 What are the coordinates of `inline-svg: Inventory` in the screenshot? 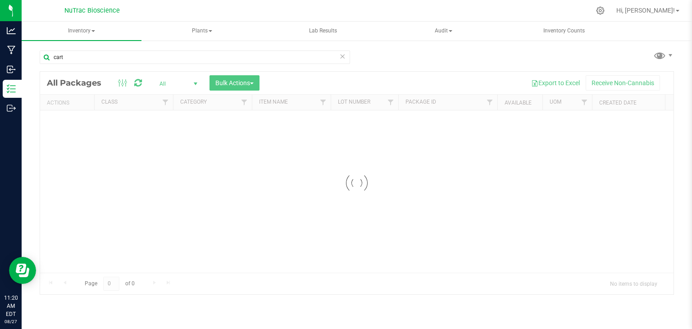 It's located at (11, 89).